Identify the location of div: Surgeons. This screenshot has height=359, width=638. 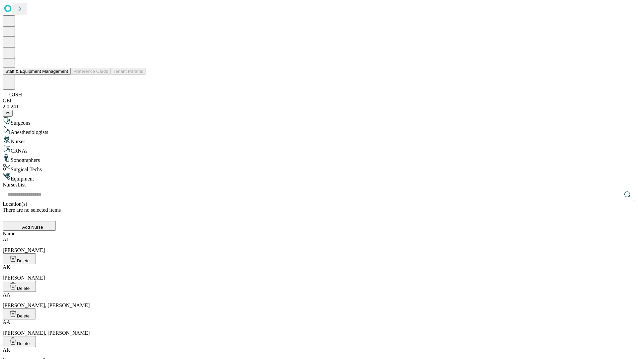
(319, 121).